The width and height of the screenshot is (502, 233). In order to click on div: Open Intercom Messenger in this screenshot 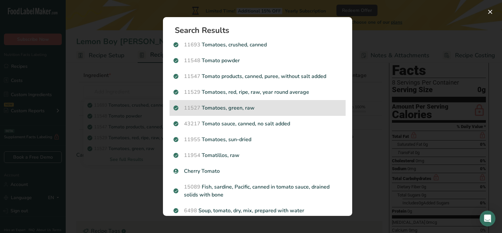, I will do `click(488, 218)`.